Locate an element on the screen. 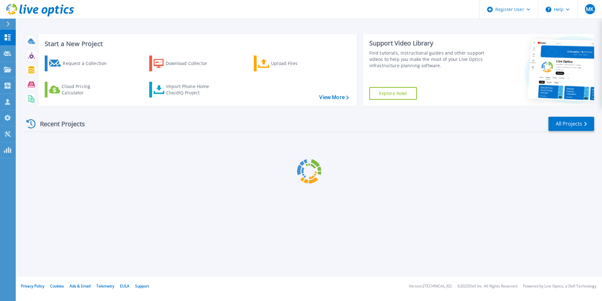 Image resolution: width=602 pixels, height=301 pixels. a: Cookies is located at coordinates (57, 285).